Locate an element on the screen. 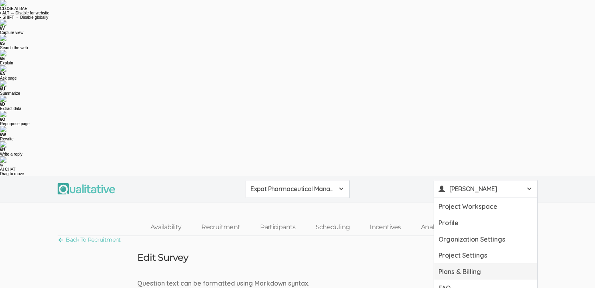 This screenshot has width=595, height=288. a: Profile is located at coordinates (485, 222).